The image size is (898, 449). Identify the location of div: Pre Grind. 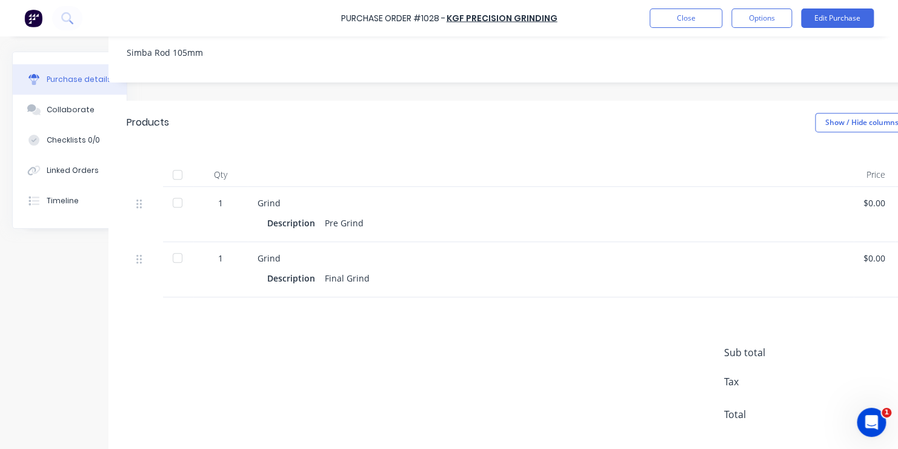
(344, 222).